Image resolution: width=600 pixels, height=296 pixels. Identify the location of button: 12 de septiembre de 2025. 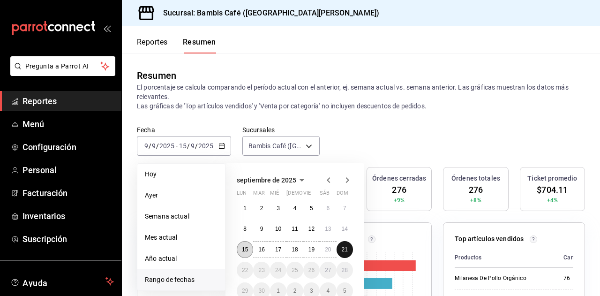
(311, 229).